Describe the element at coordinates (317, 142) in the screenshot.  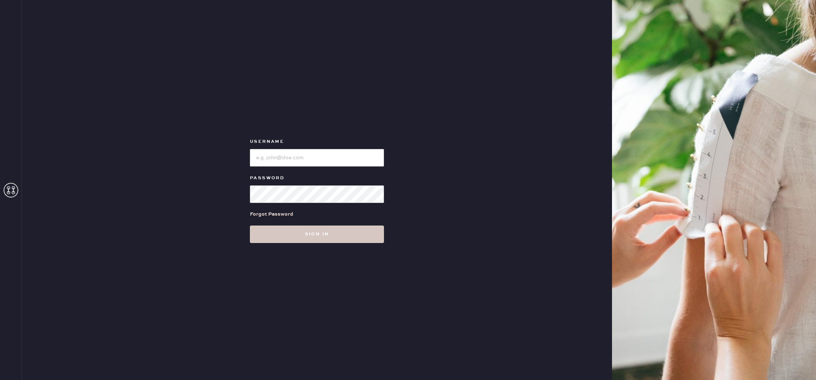
I see `label: Username` at that location.